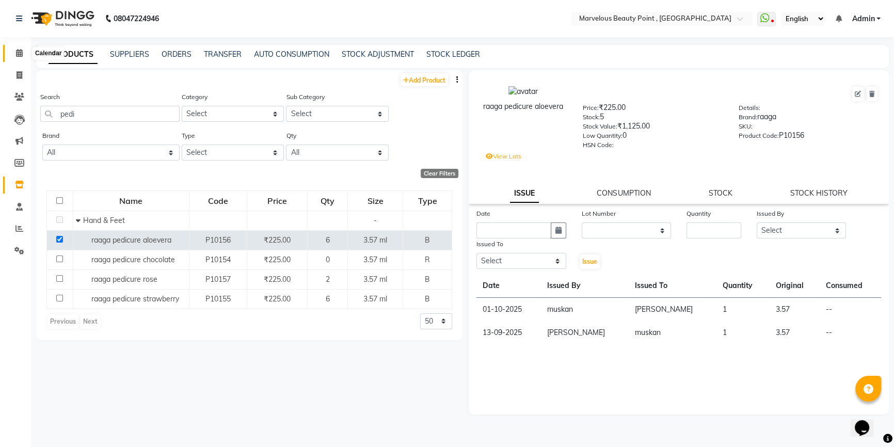  What do you see at coordinates (759, 136) in the screenshot?
I see `label: Product Code:` at bounding box center [759, 136].